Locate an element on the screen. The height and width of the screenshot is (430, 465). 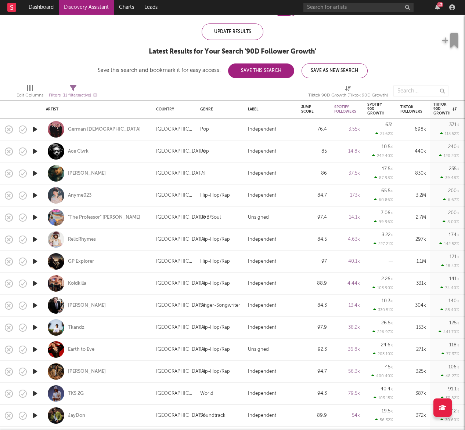
a: TKS 2G is located at coordinates (76, 394).